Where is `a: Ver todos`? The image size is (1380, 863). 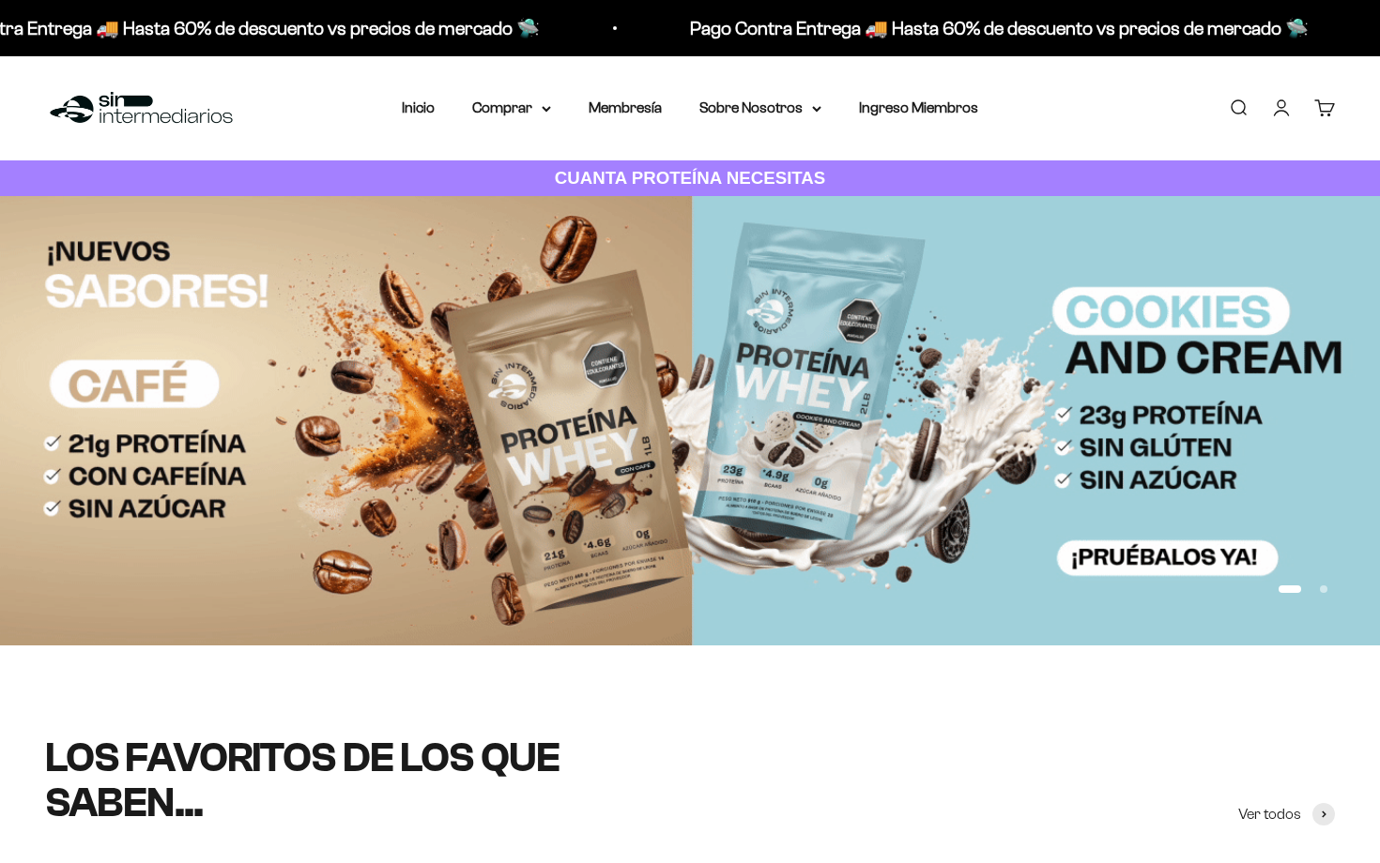 a: Ver todos is located at coordinates (1286, 815).